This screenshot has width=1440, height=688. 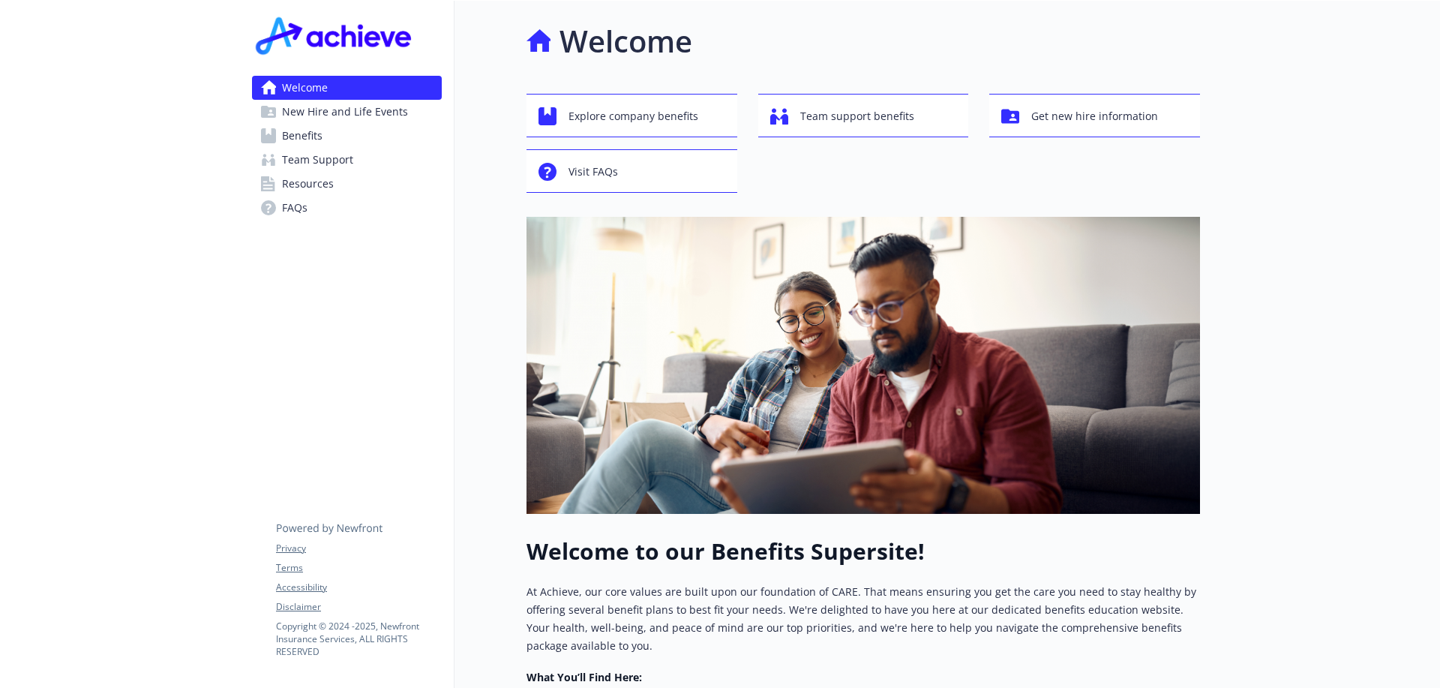 What do you see at coordinates (346, 136) in the screenshot?
I see `a: Benefits` at bounding box center [346, 136].